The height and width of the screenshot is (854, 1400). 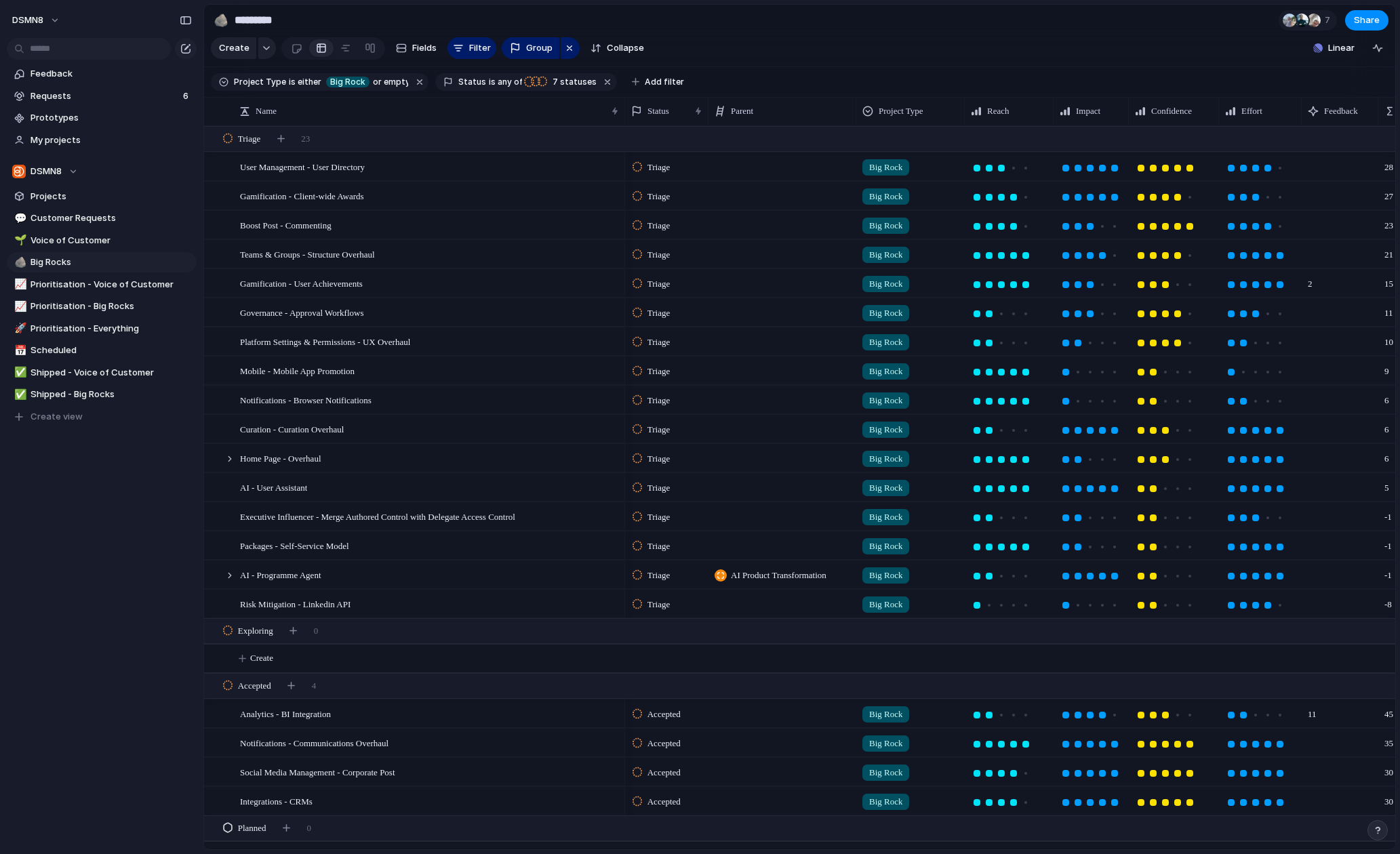 What do you see at coordinates (324, 341) in the screenshot?
I see `span: Platform Settings & Permissions - UX Overhaul` at bounding box center [324, 341].